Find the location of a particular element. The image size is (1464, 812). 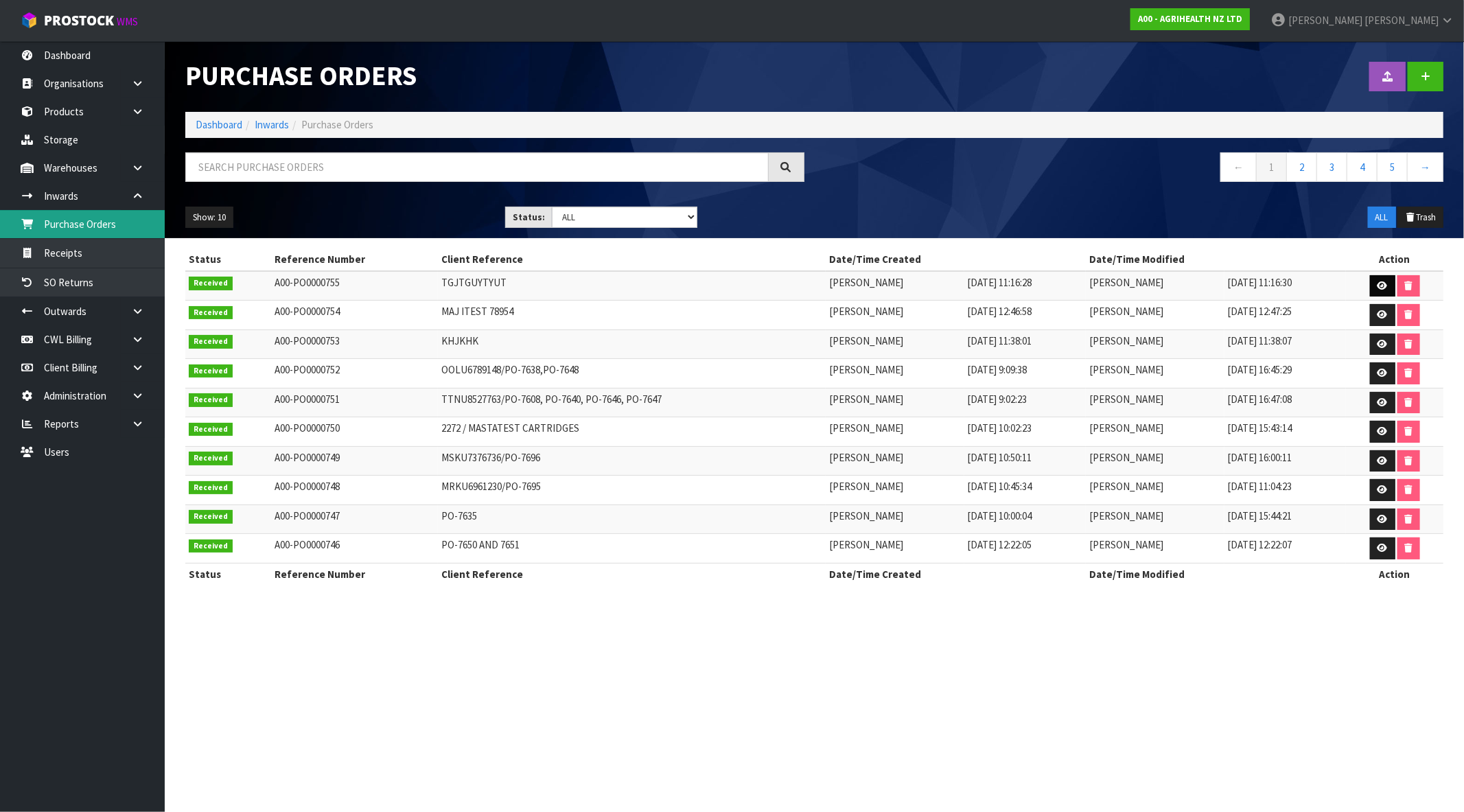

td: A00-PO0000746 is located at coordinates (355, 549).